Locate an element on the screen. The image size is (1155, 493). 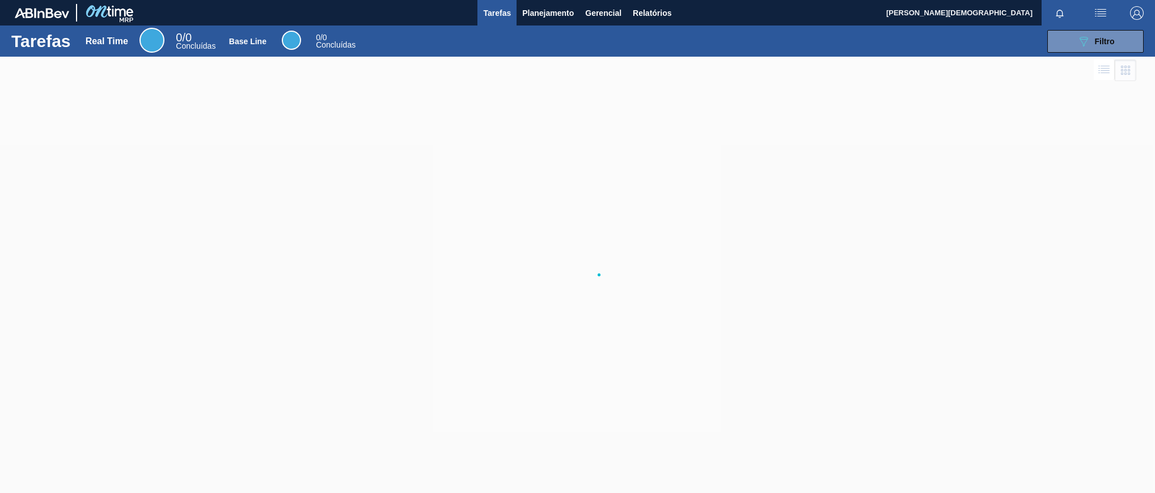
button: Filtro is located at coordinates (1095, 41).